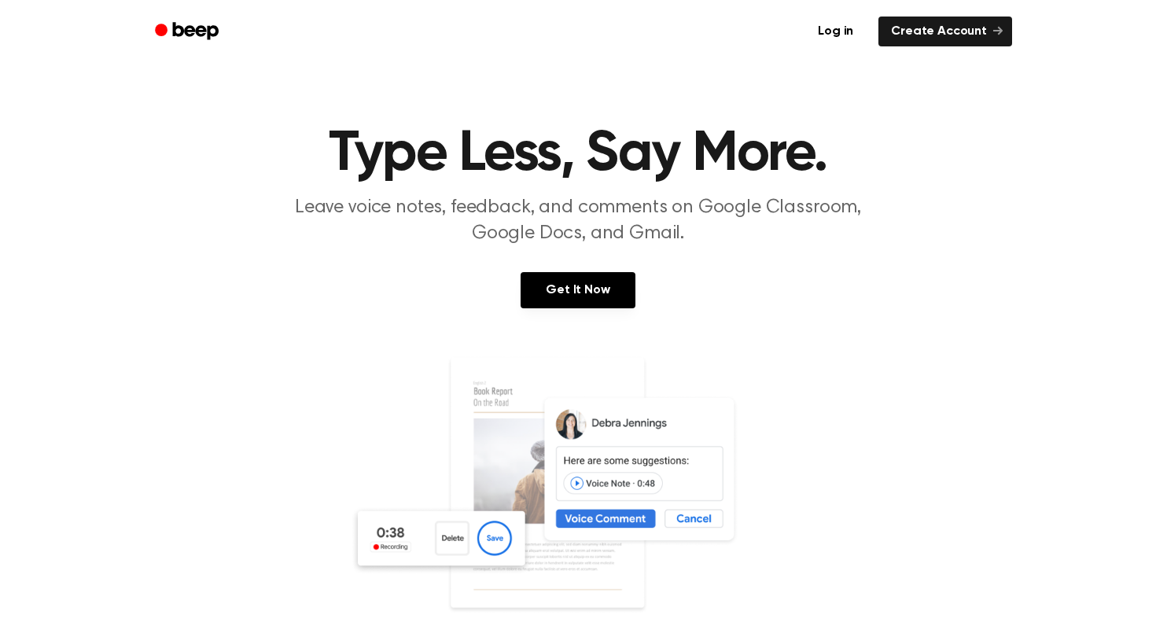 The height and width of the screenshot is (630, 1156). I want to click on p: Leave voice notes, feedback, and comments on Google Classroom, Google Docs, and Gmail., so click(578, 221).